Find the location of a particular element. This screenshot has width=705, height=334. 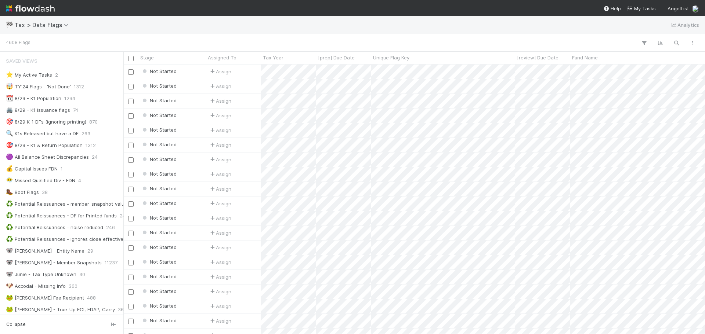

div: Potential Reissuances - DF for Printed funds is located at coordinates (61, 216).